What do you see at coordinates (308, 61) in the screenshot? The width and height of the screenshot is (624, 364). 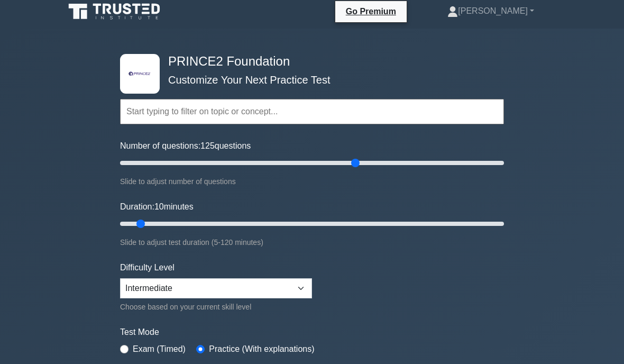 I see `h4: PRINCE2 Foundation` at bounding box center [308, 61].